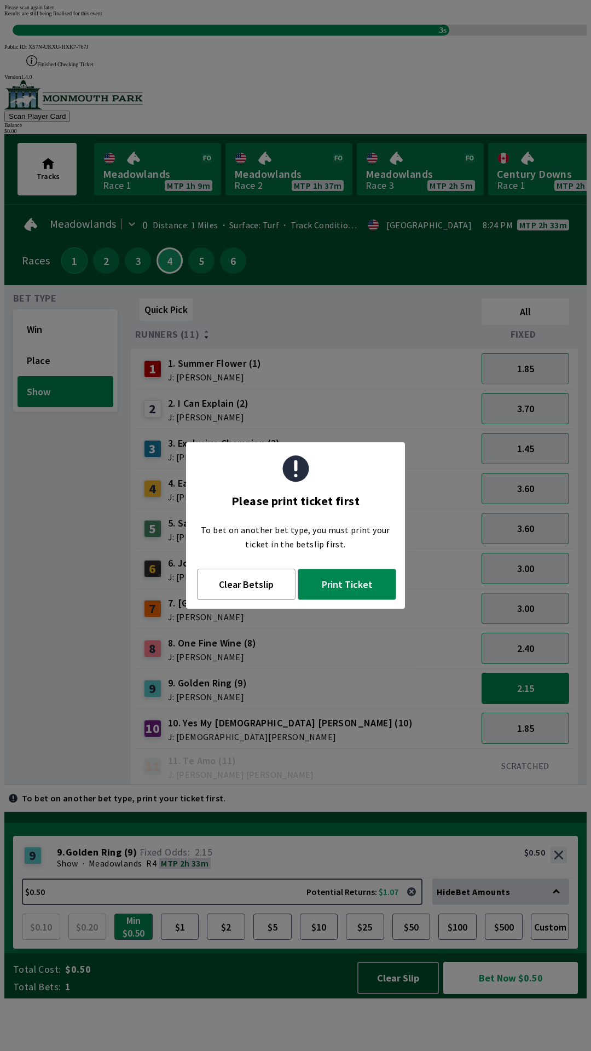 This screenshot has width=591, height=1051. Describe the element at coordinates (347, 584) in the screenshot. I see `button: Print Ticket` at that location.